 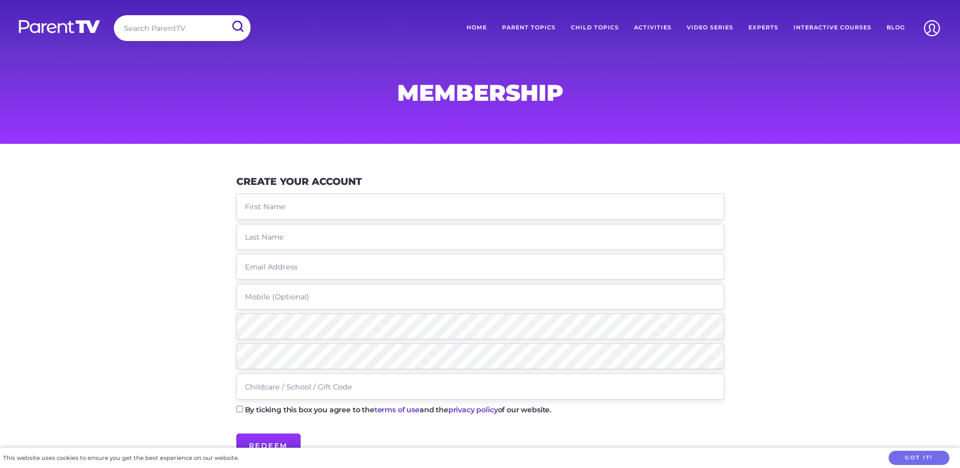 I want to click on img: Account, so click(x=932, y=28).